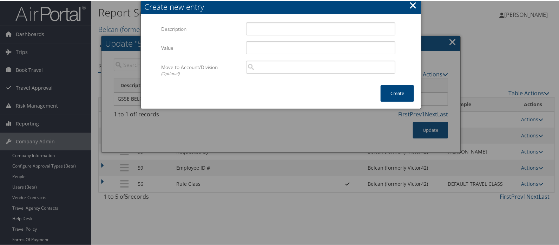  I want to click on label: Value, so click(201, 47).